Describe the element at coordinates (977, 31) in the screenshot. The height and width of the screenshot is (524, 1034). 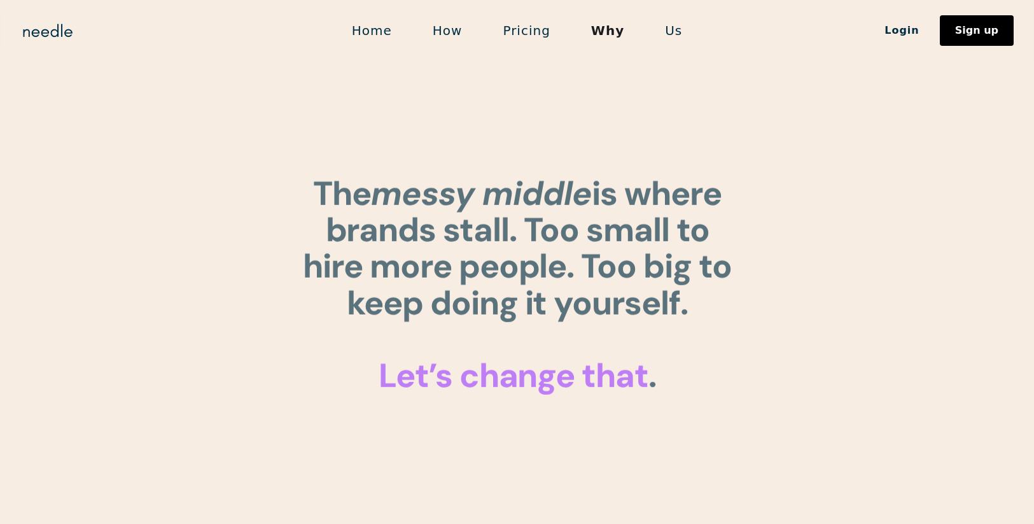
I see `a: Sign up` at that location.